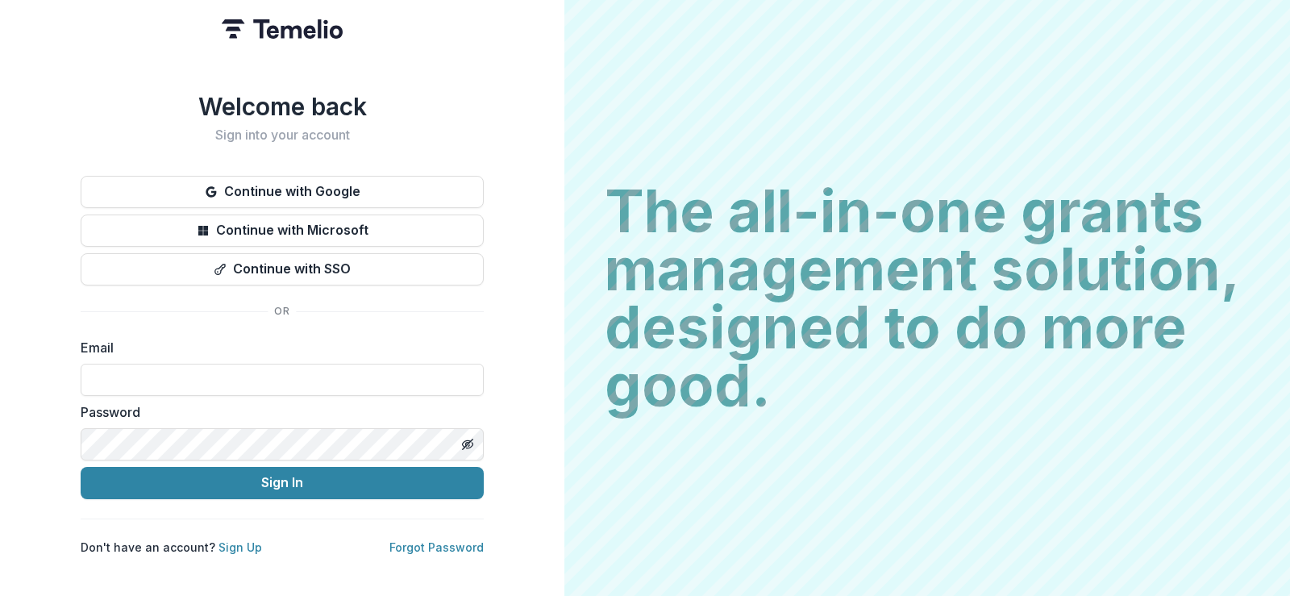 The width and height of the screenshot is (1290, 596). I want to click on img: Temelio, so click(282, 29).